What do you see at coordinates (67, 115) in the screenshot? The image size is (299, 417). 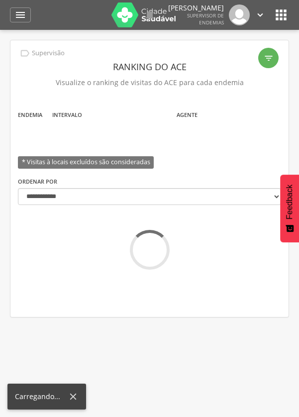 I see `label: Intervalo` at bounding box center [67, 115].